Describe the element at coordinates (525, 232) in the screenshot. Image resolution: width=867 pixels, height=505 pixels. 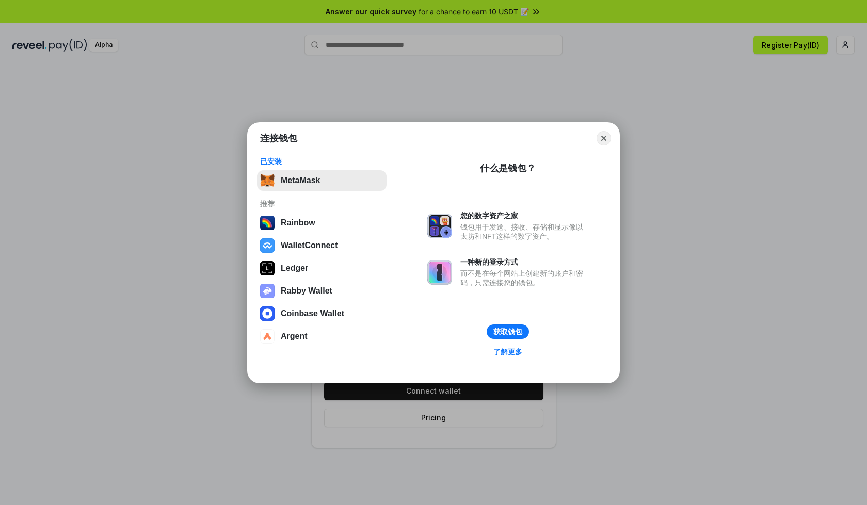
I see `div: 钱包用于发送、接收、存储和显示像以太坊和NFT这样的数字资产。` at that location.